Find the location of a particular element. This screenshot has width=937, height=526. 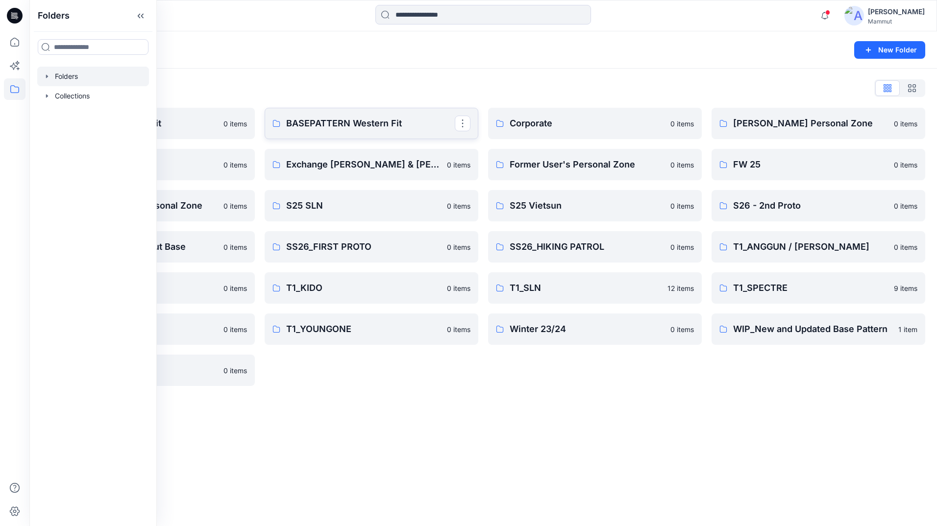

p: SS26_FIRST PROTO is located at coordinates (364, 247).